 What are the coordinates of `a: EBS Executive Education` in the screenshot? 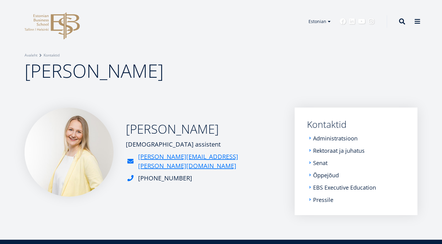 It's located at (345, 187).